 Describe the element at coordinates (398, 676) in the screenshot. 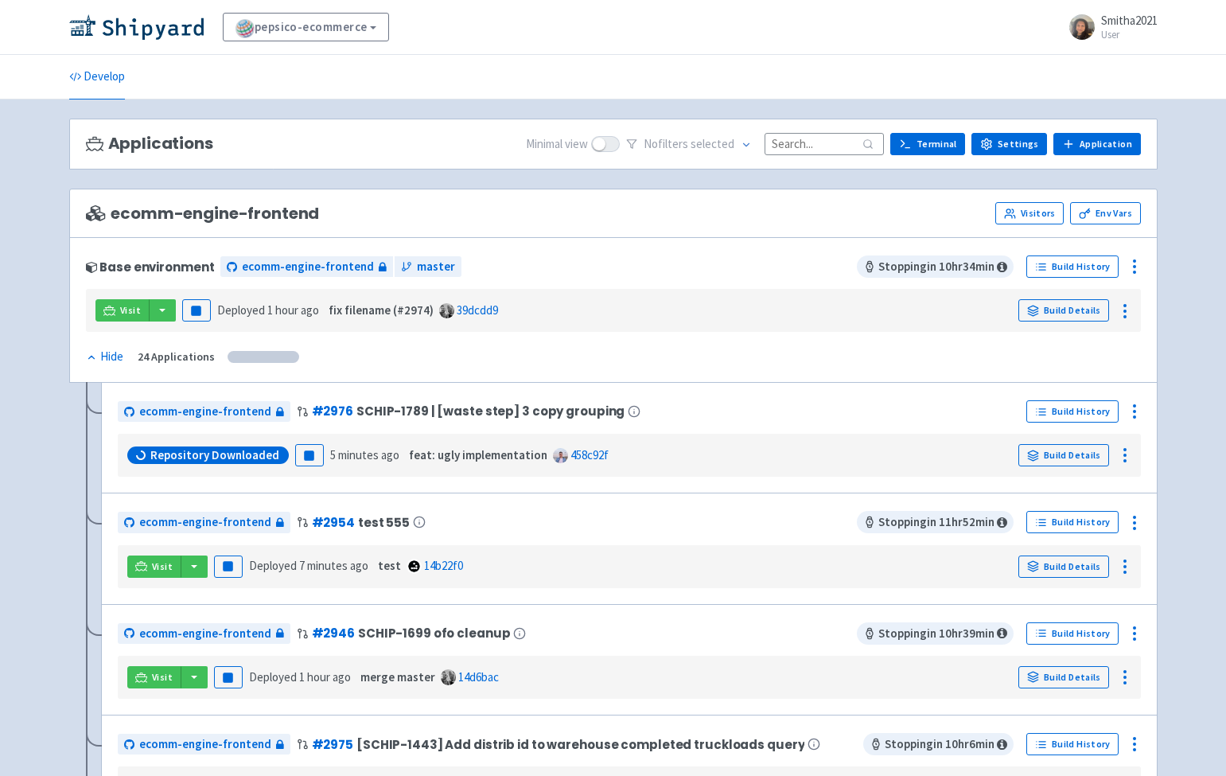

I see `strong: merge master` at that location.